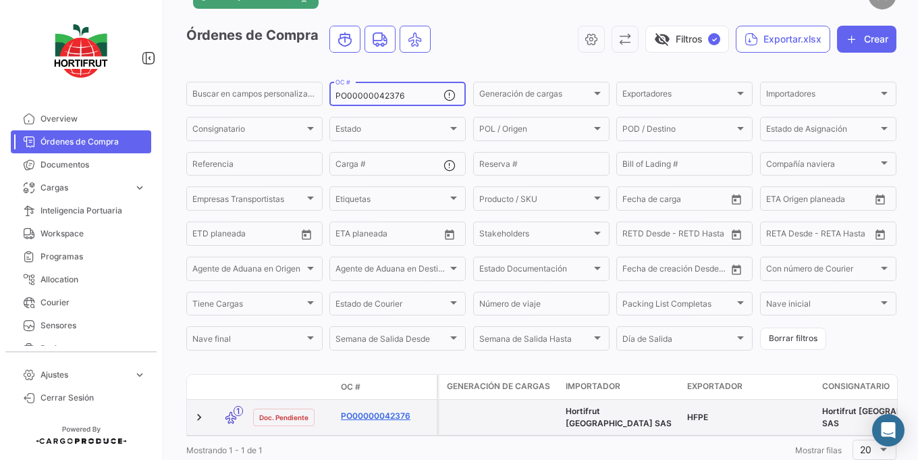 The image size is (918, 460). I want to click on span: Doc. Pendiente, so click(283, 417).